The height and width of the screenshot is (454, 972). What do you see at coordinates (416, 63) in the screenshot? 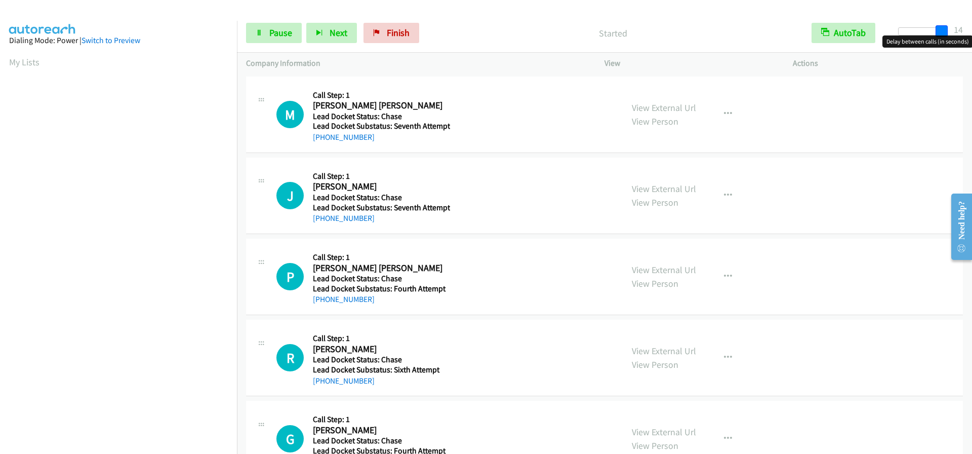
I see `p: Company Information` at bounding box center [416, 63].